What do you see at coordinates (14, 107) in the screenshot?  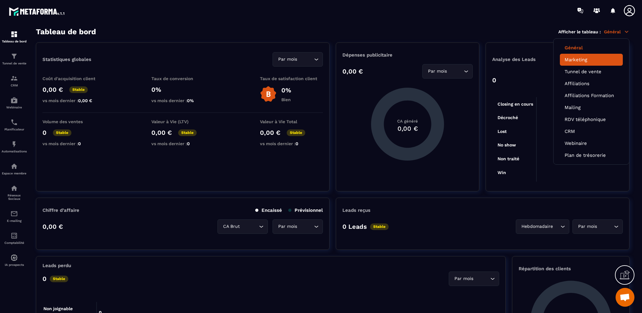 I see `p: Webinaire` at bounding box center [14, 107].